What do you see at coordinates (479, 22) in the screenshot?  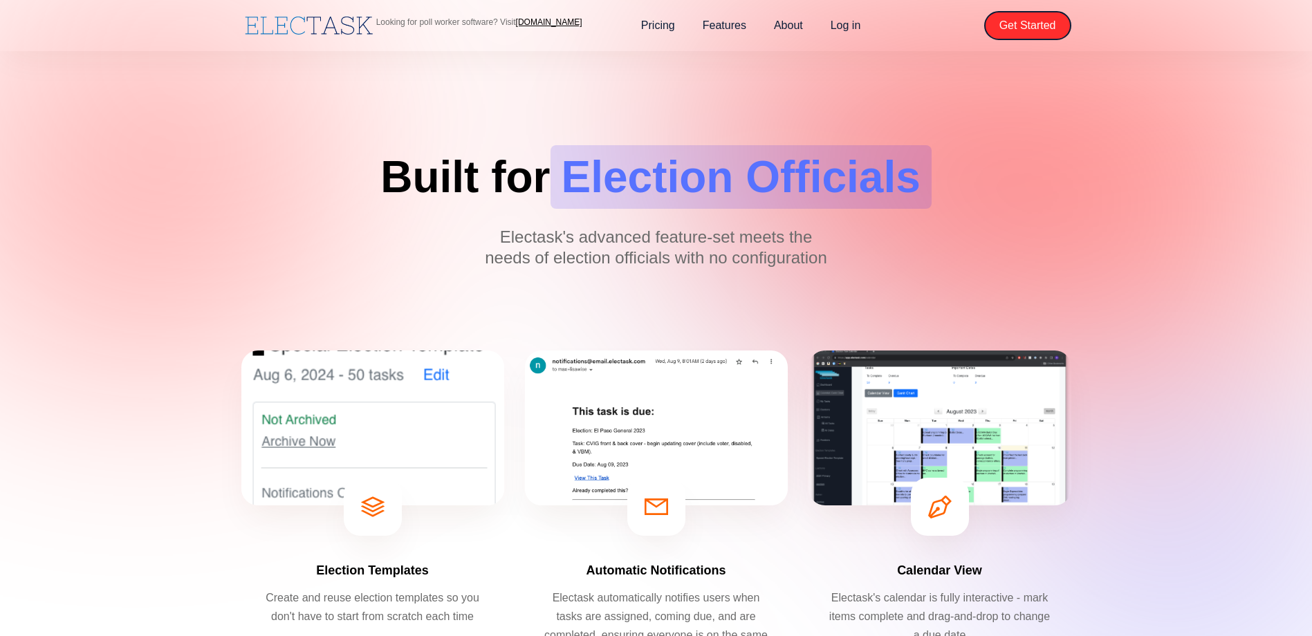 I see `p: Looking for poll worker software? Visit` at bounding box center [479, 22].